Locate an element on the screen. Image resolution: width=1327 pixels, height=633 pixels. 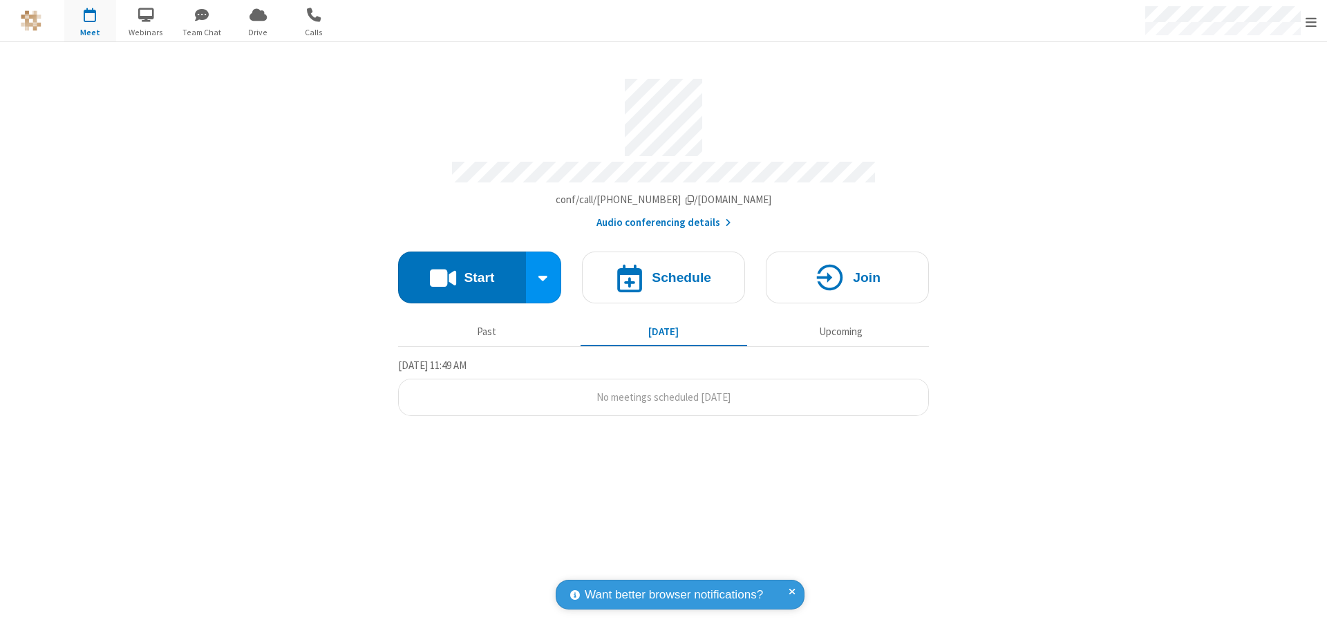
h4: Start is located at coordinates (479, 277).